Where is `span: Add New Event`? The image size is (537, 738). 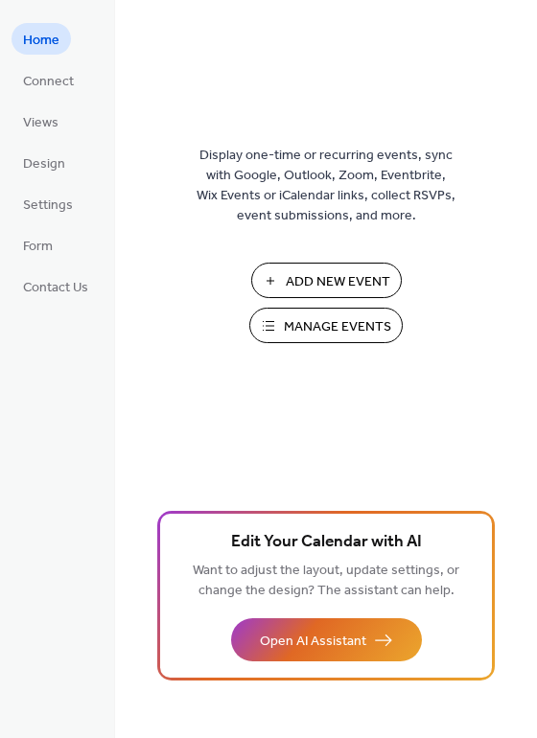
span: Add New Event is located at coordinates (337, 282).